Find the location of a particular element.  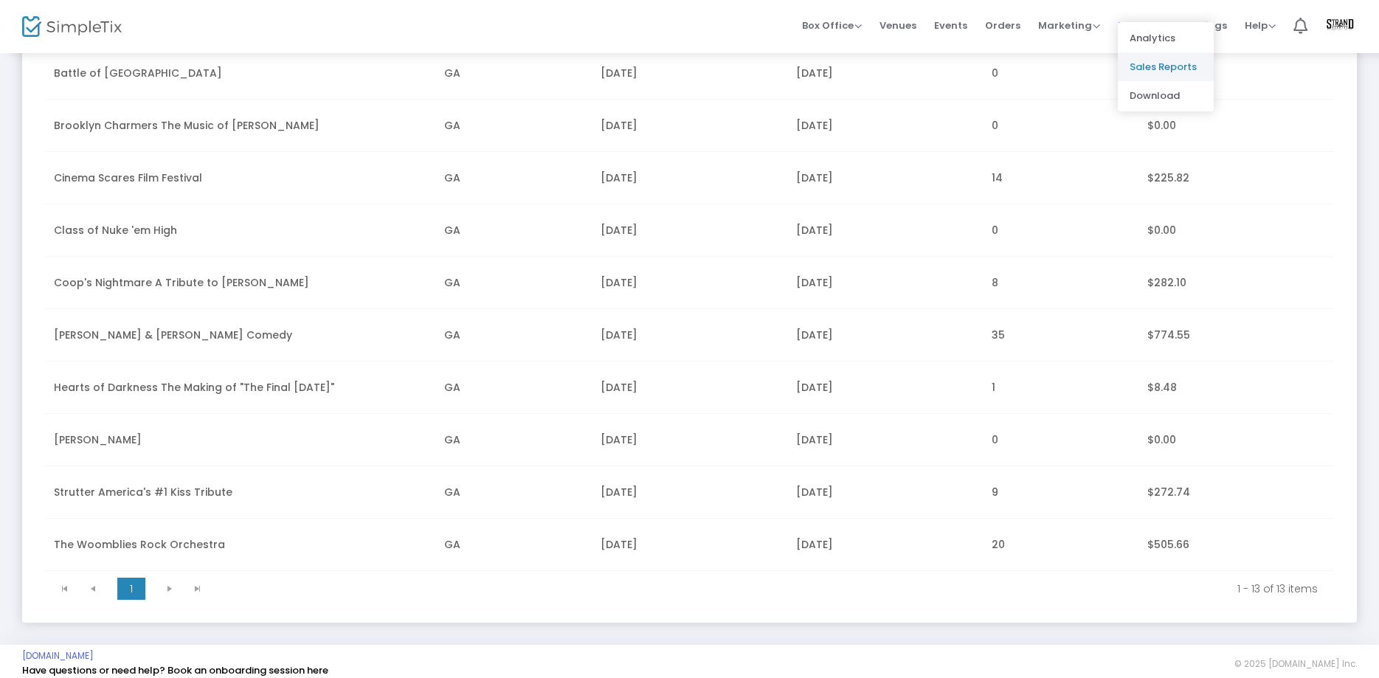

td: $272.74 is located at coordinates (1236, 492).